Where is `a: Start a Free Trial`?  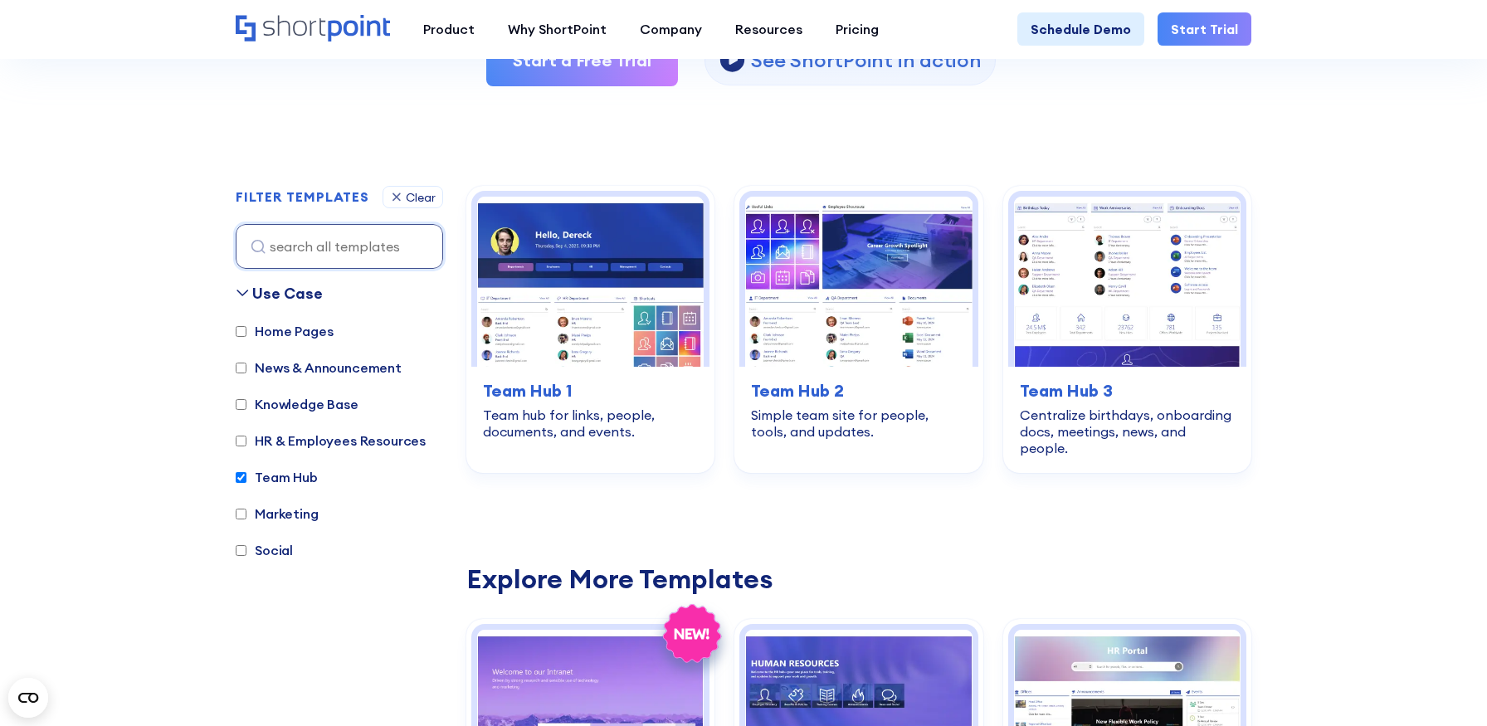
a: Start a Free Trial is located at coordinates (582, 61).